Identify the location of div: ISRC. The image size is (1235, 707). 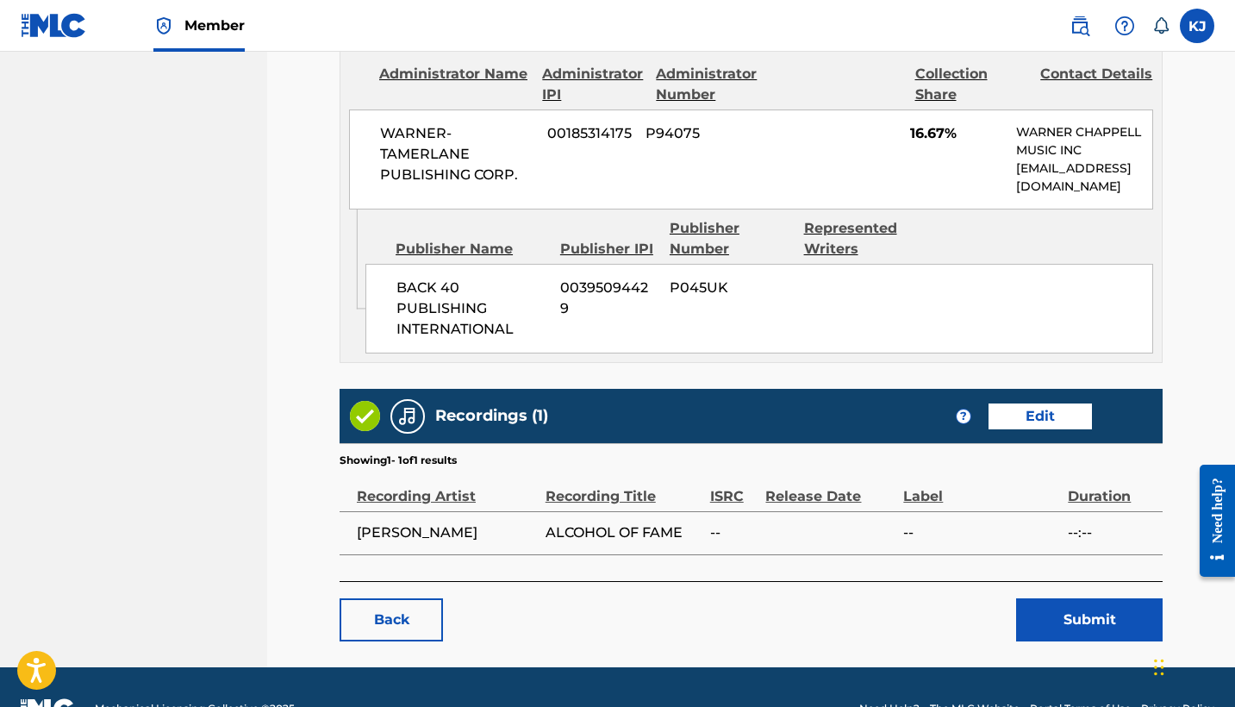
(733, 487).